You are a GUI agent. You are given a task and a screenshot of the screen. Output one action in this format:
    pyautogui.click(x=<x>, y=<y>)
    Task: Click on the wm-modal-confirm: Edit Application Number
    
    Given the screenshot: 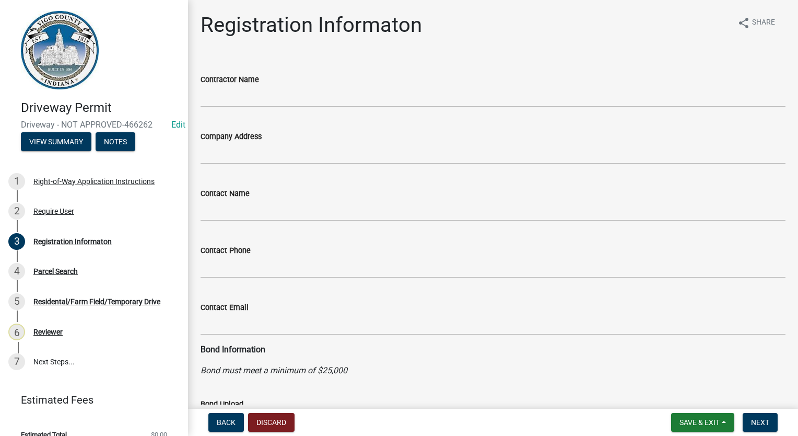 What is the action you would take?
    pyautogui.click(x=178, y=124)
    